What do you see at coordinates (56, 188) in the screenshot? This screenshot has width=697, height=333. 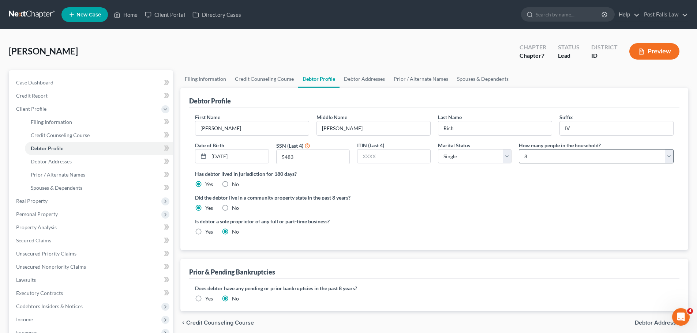 I see `span: Spouses & Dependents` at bounding box center [56, 188].